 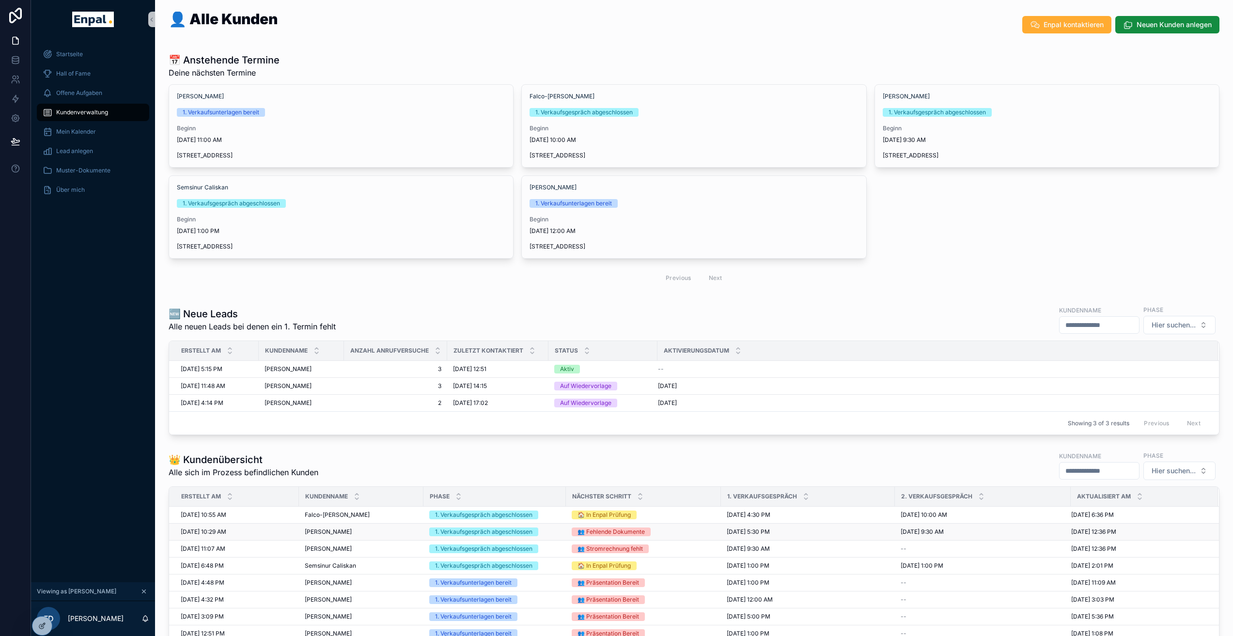 I want to click on a: 👥 Stromrechnung fehlt, so click(x=643, y=549).